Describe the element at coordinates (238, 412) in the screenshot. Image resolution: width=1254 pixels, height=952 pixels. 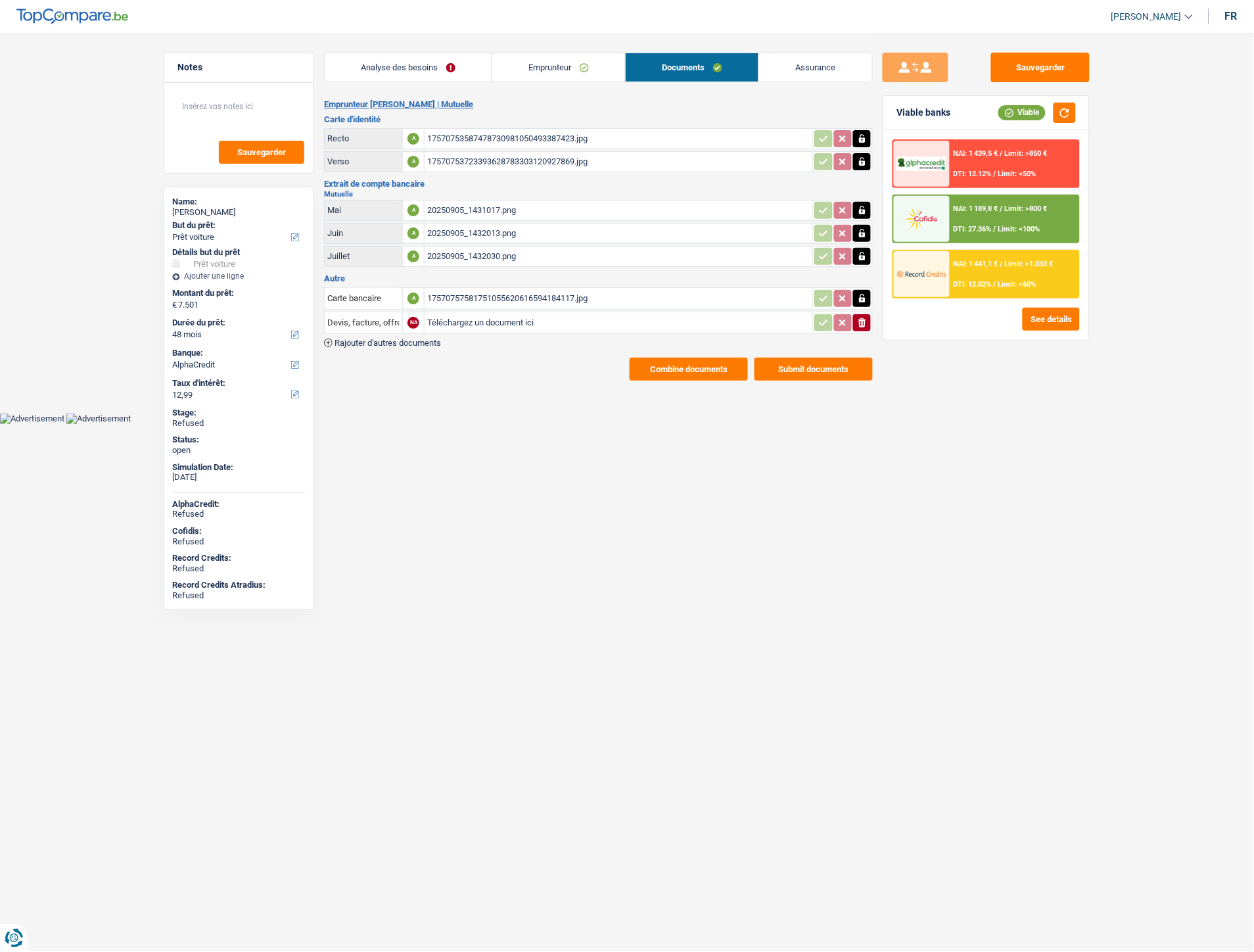
I see `div: Stage:` at that location.